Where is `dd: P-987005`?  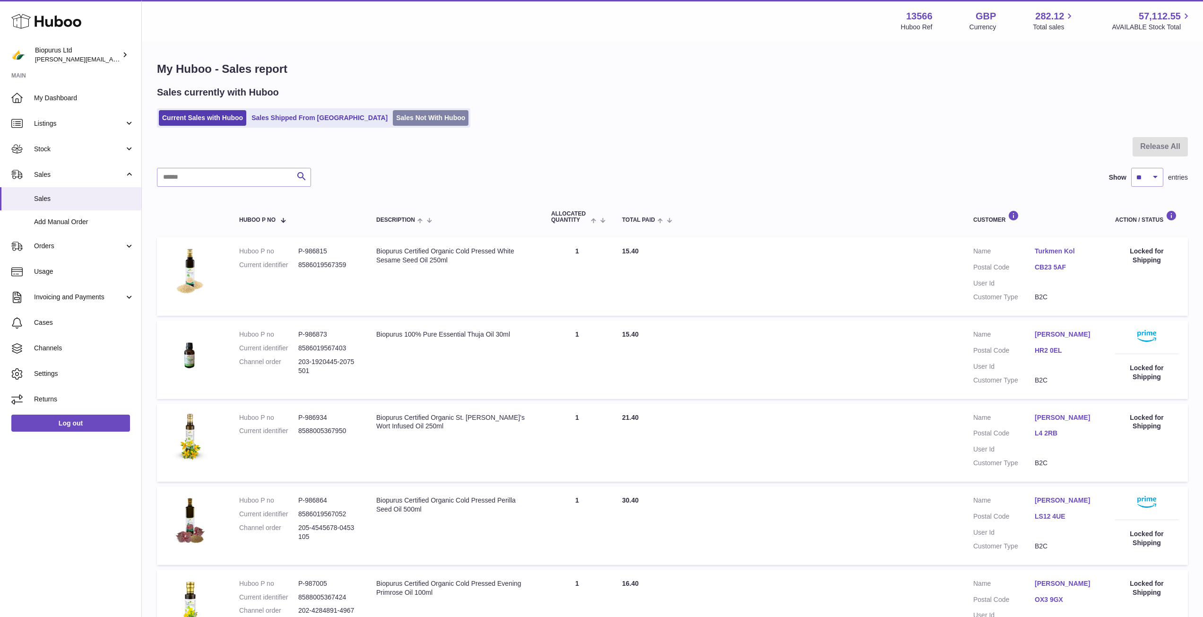 dd: P-987005 is located at coordinates (327, 583).